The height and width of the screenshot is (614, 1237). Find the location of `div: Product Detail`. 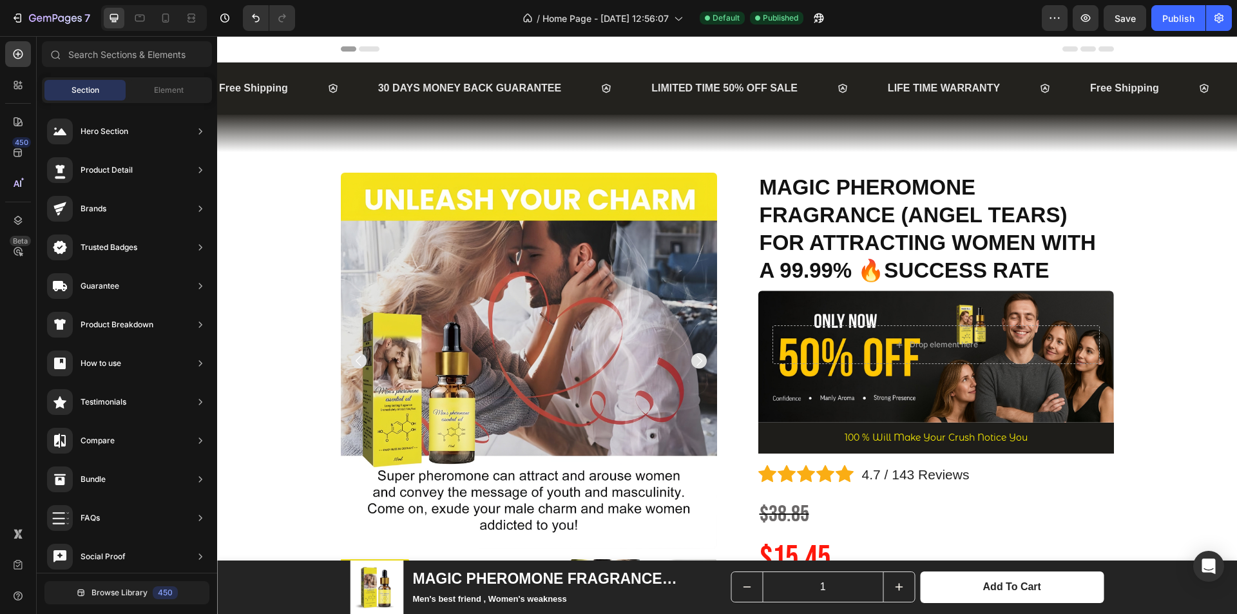

div: Product Detail is located at coordinates (106, 170).